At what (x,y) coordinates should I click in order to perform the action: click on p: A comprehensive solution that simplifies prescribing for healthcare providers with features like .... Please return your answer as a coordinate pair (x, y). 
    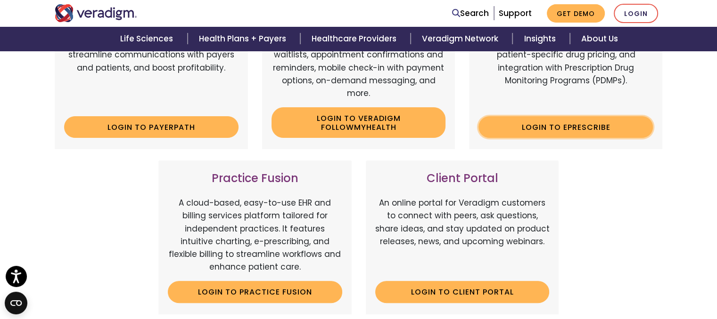
    Looking at the image, I should click on (565, 60).